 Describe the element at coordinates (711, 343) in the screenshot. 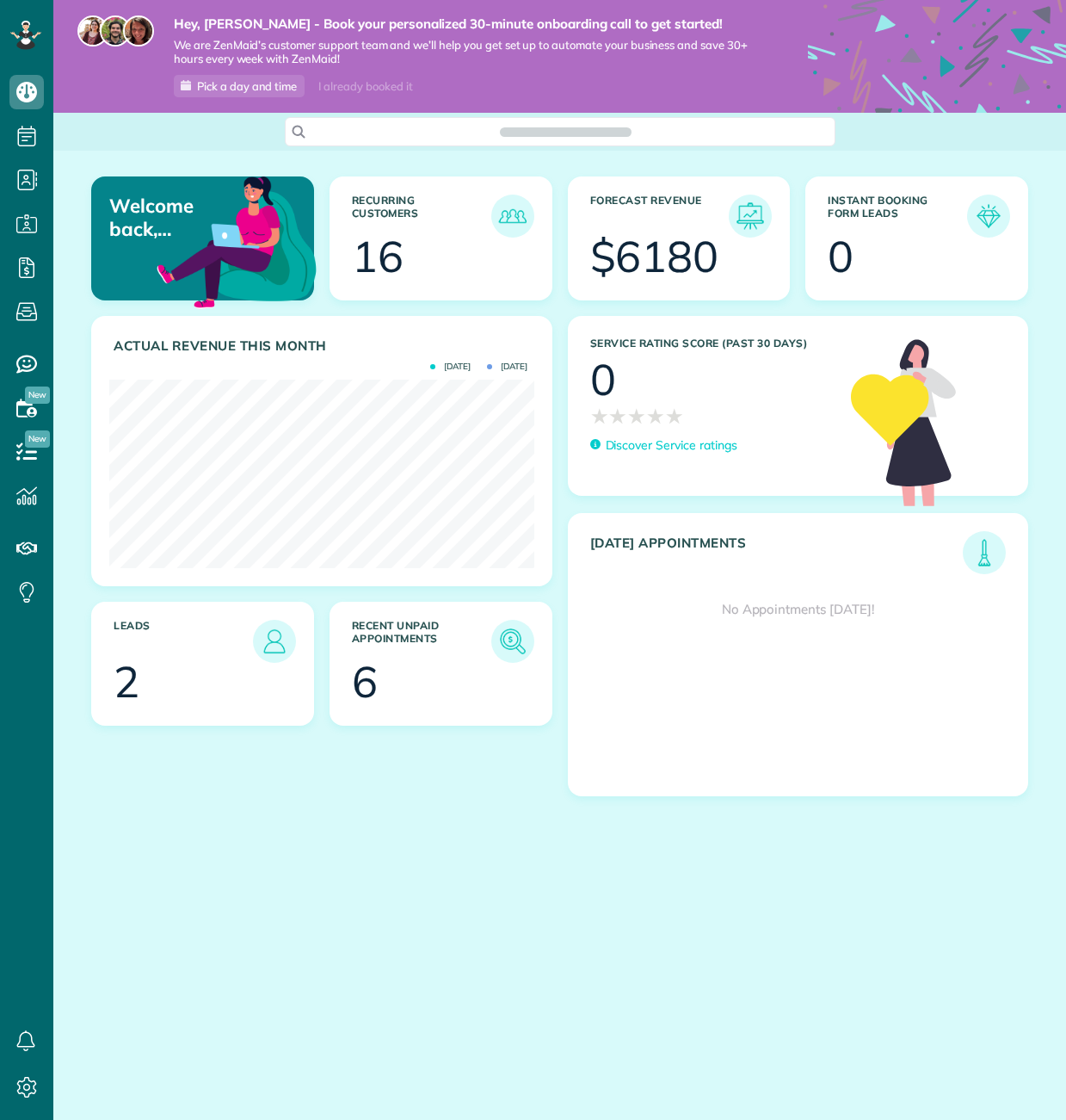

I see `h3: Service Rating score (past 30 days)` at that location.